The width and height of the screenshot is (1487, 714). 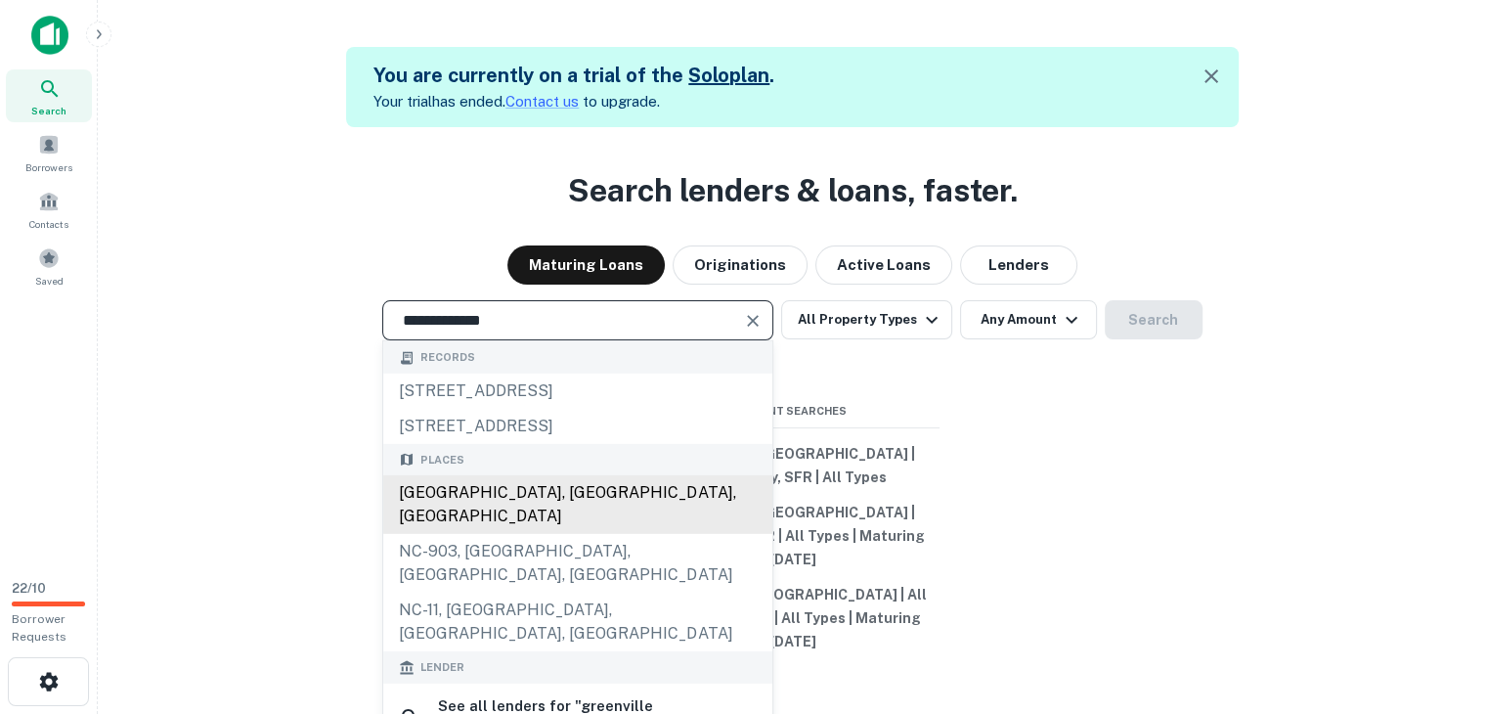 I want to click on button: Lenders, so click(x=1019, y=265).